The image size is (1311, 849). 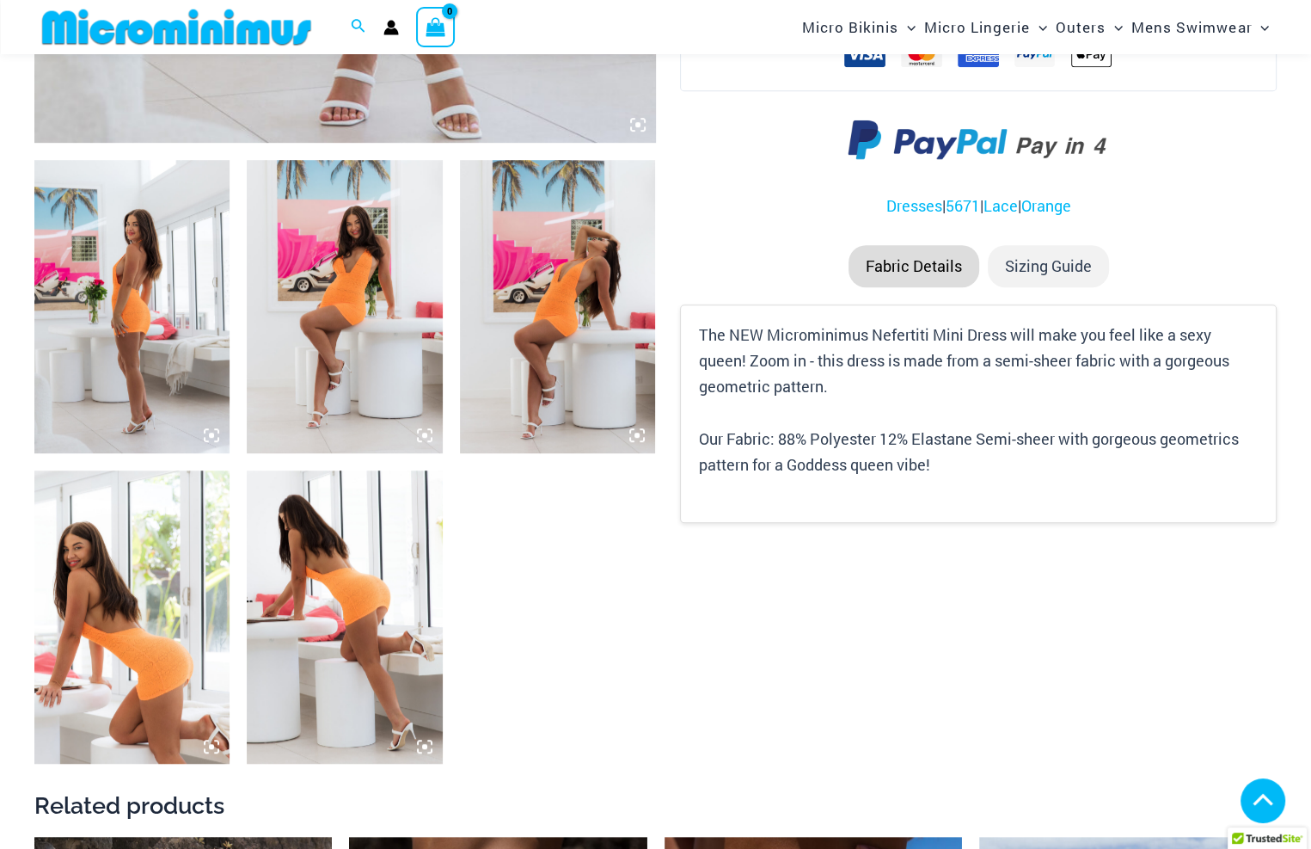 I want to click on a: Micro LingerieMenu ToggleMenu Toggle, so click(x=985, y=27).